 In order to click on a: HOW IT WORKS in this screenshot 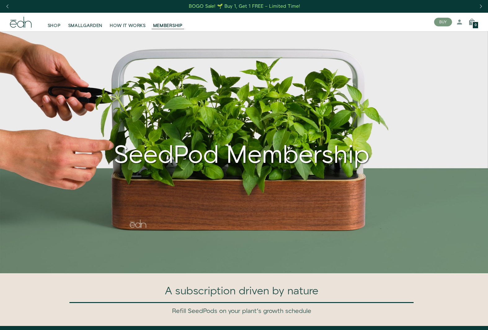, I will do `click(128, 22)`.